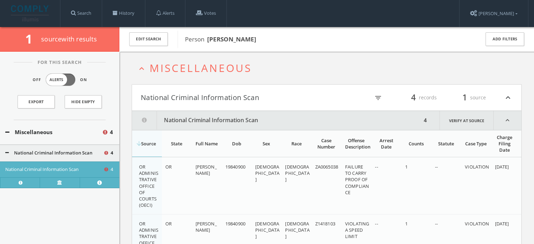 This screenshot has width=534, height=244. I want to click on div: Source, so click(148, 144).